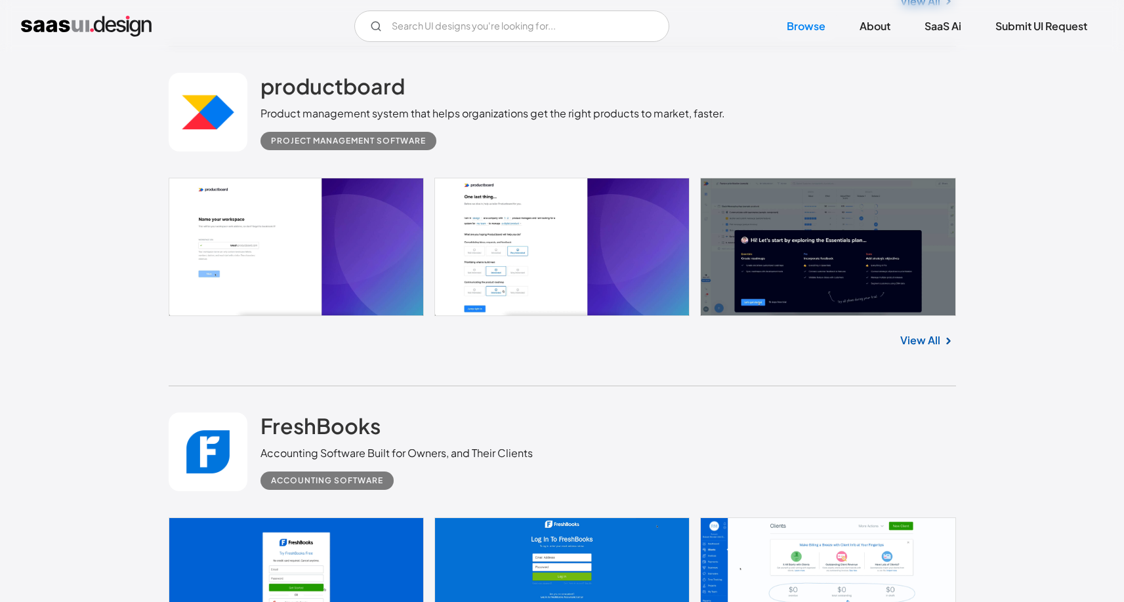 The height and width of the screenshot is (602, 1124). Describe the element at coordinates (874, 26) in the screenshot. I see `a: About` at that location.